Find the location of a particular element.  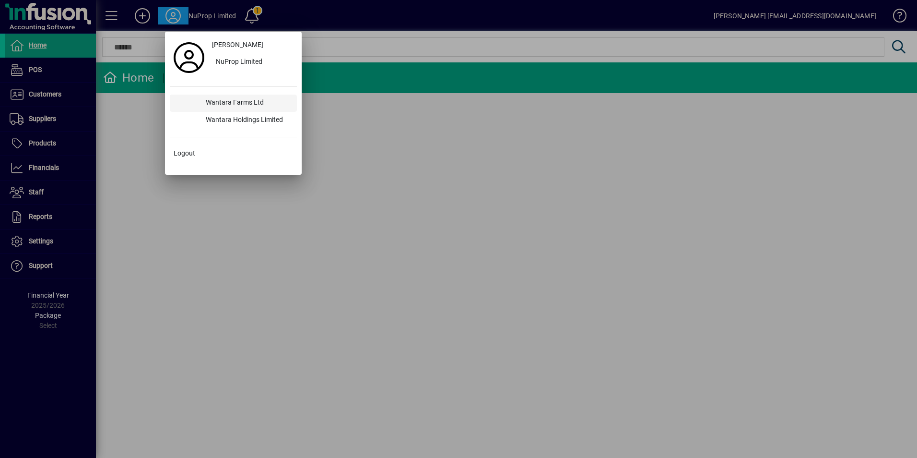

button: Wantara Holdings Limited is located at coordinates (233, 120).